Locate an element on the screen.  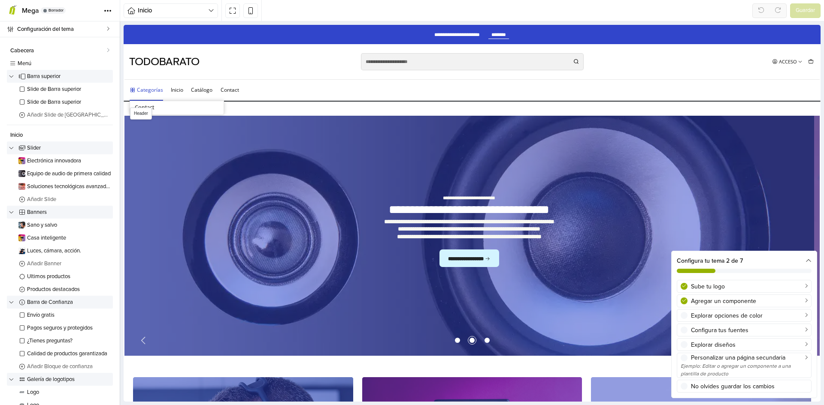
span: Añadir Slide is located at coordinates (69, 199).